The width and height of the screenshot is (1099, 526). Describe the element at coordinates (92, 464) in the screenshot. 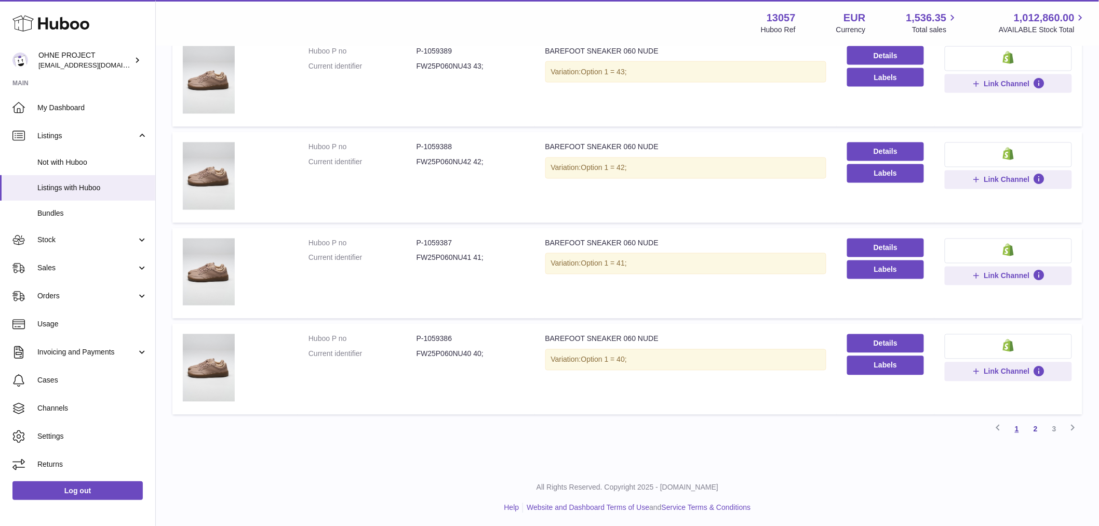

I see `span: Returns` at that location.